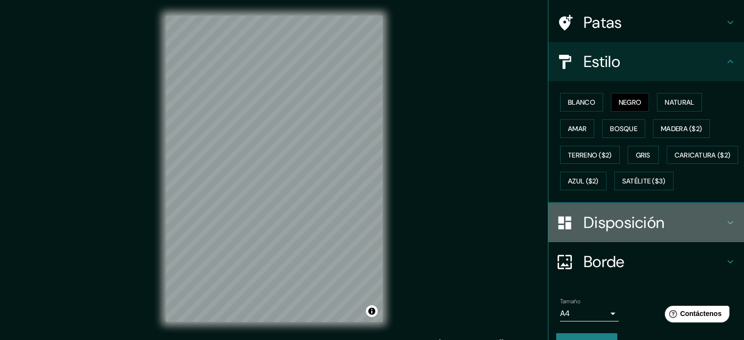 This screenshot has height=340, width=744. Describe the element at coordinates (582, 102) in the screenshot. I see `font: Blanco` at that location.